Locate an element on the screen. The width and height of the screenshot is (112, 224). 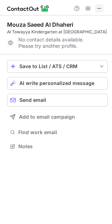
span: Find work email is located at coordinates (61, 132).